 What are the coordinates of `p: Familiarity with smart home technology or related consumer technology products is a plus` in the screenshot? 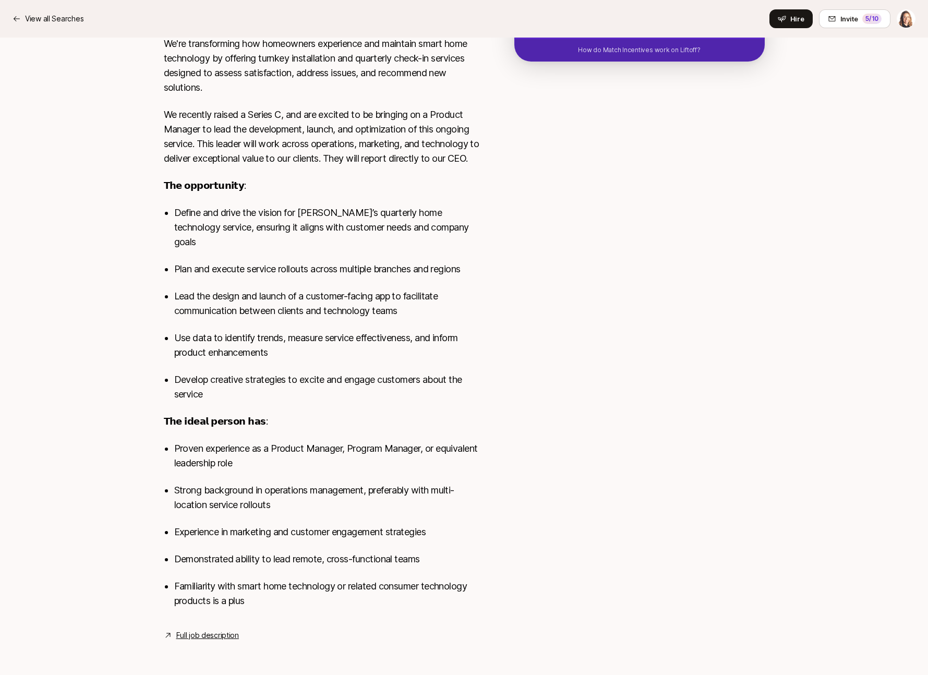 It's located at (328, 594).